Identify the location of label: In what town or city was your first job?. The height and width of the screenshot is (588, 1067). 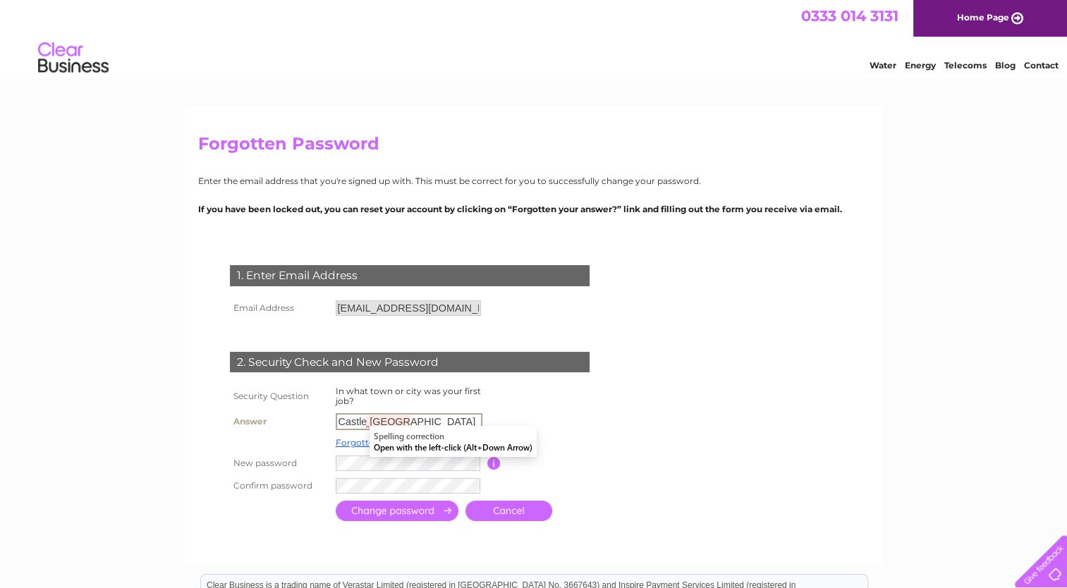
(408, 396).